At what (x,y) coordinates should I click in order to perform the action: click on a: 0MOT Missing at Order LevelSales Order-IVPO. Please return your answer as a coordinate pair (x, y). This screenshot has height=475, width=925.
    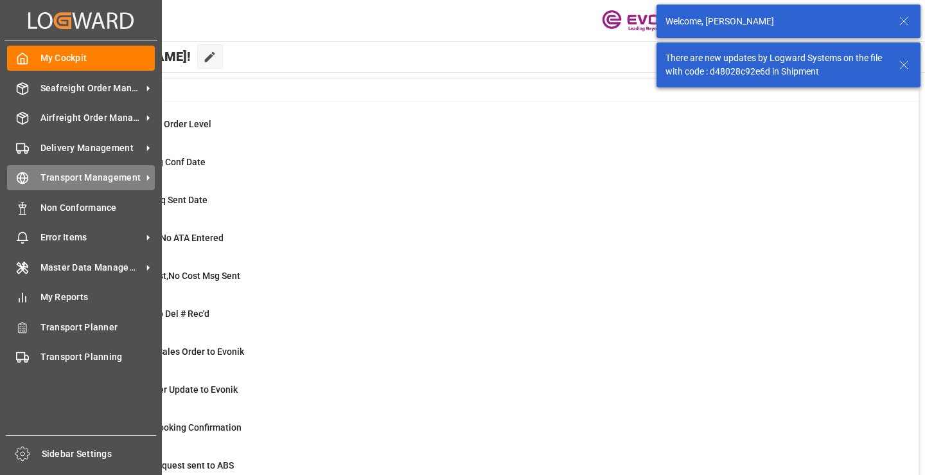
    Looking at the image, I should click on (484, 131).